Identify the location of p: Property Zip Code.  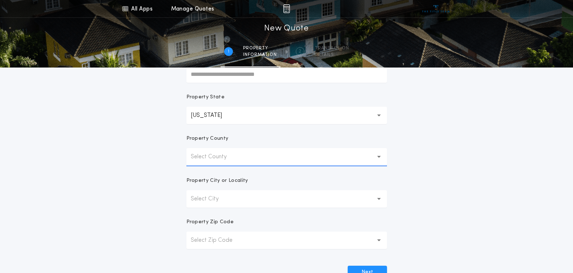
(210, 222).